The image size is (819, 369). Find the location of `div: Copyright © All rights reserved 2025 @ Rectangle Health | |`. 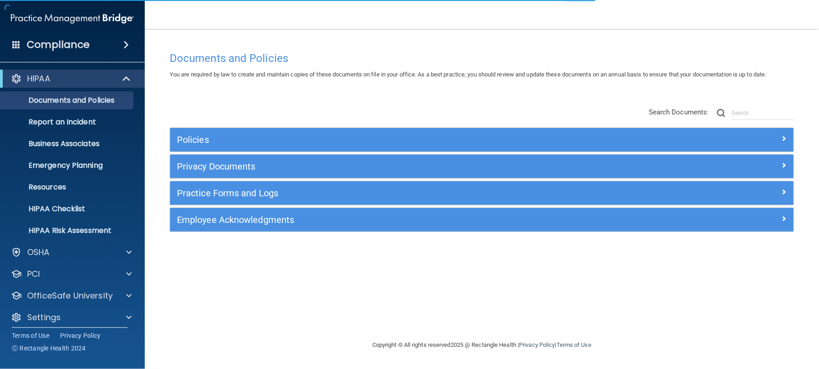

div: Copyright © All rights reserved 2025 @ Rectangle Health | | is located at coordinates (482, 345).